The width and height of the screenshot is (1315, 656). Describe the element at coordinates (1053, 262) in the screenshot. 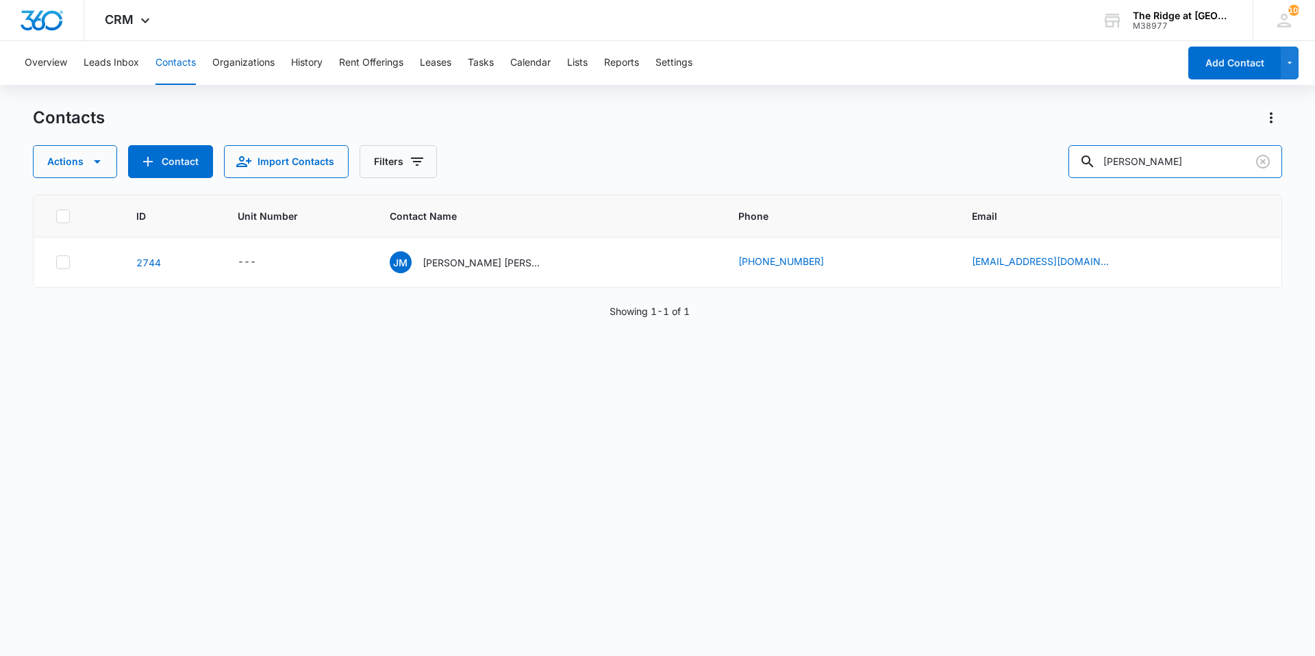

I see `div: Email - herrerayose99@gmail.com - Select to Edit Field` at that location.